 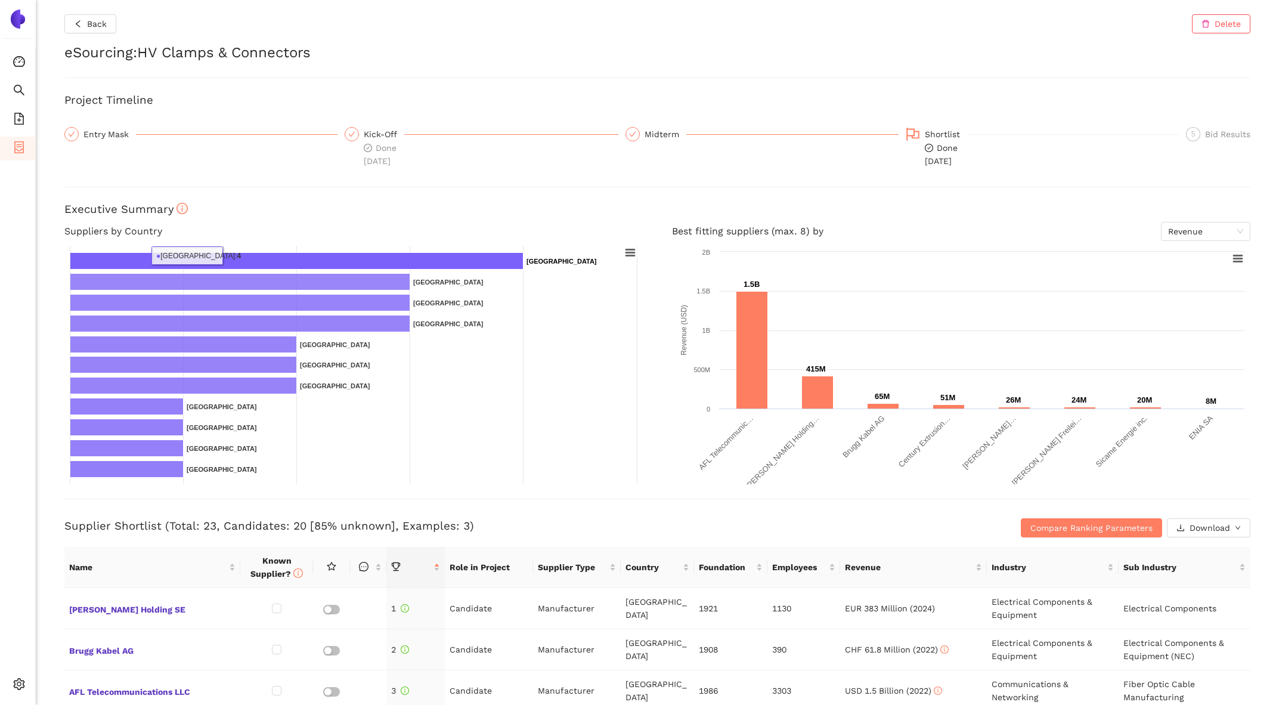 What do you see at coordinates (18, 19) in the screenshot?
I see `img: Logo` at bounding box center [18, 19].